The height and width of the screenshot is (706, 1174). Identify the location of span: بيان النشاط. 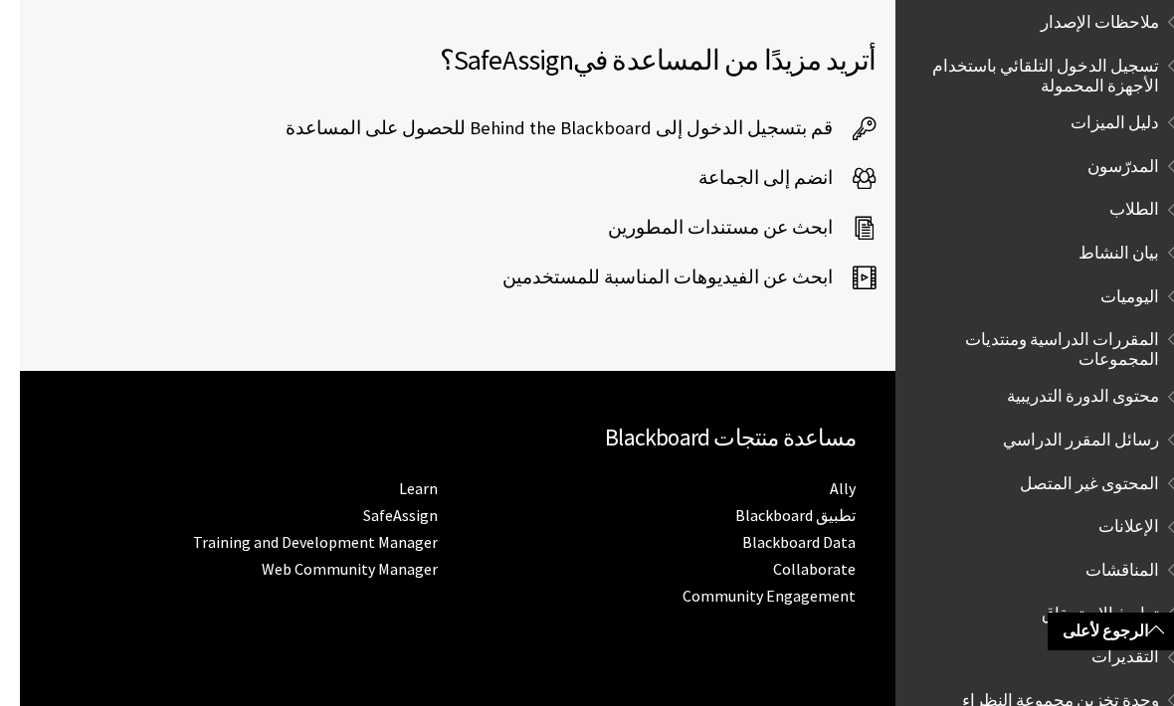
(1098, 249).